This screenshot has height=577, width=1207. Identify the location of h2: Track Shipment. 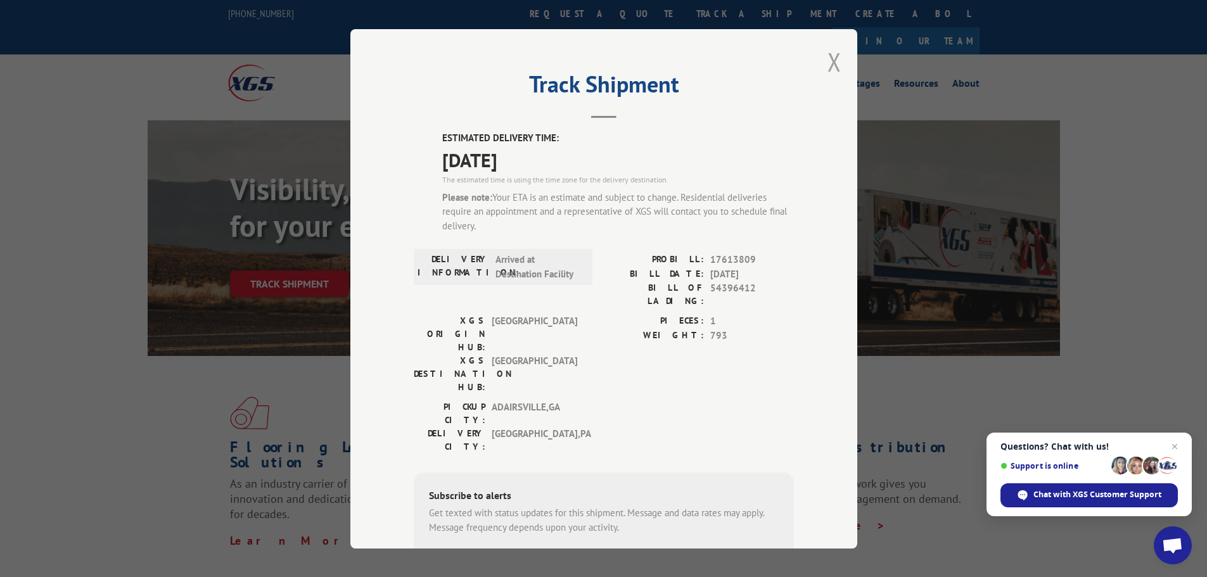
(604, 87).